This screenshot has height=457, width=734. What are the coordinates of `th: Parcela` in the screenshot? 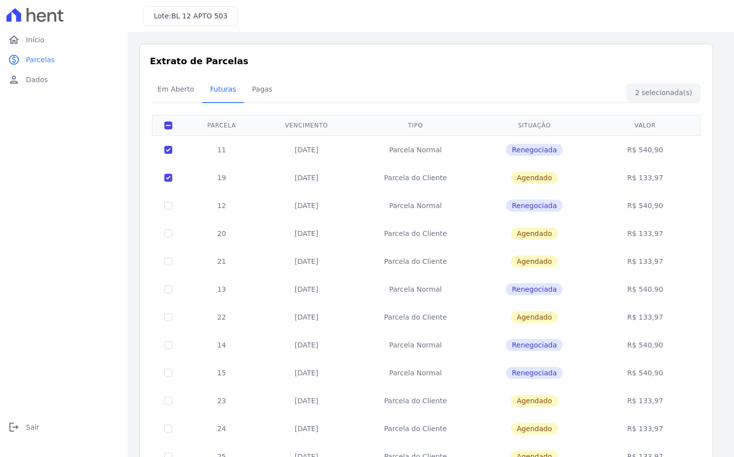 It's located at (222, 125).